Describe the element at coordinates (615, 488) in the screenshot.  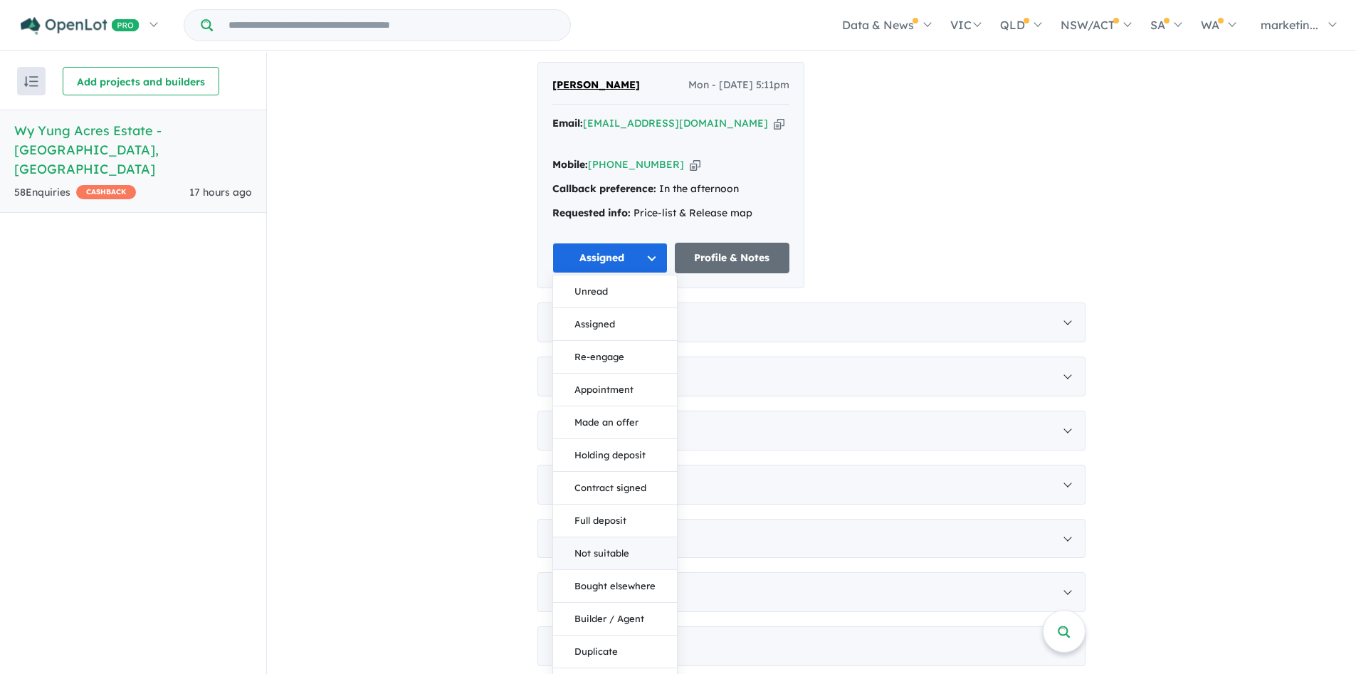
I see `button: Contract signed` at that location.